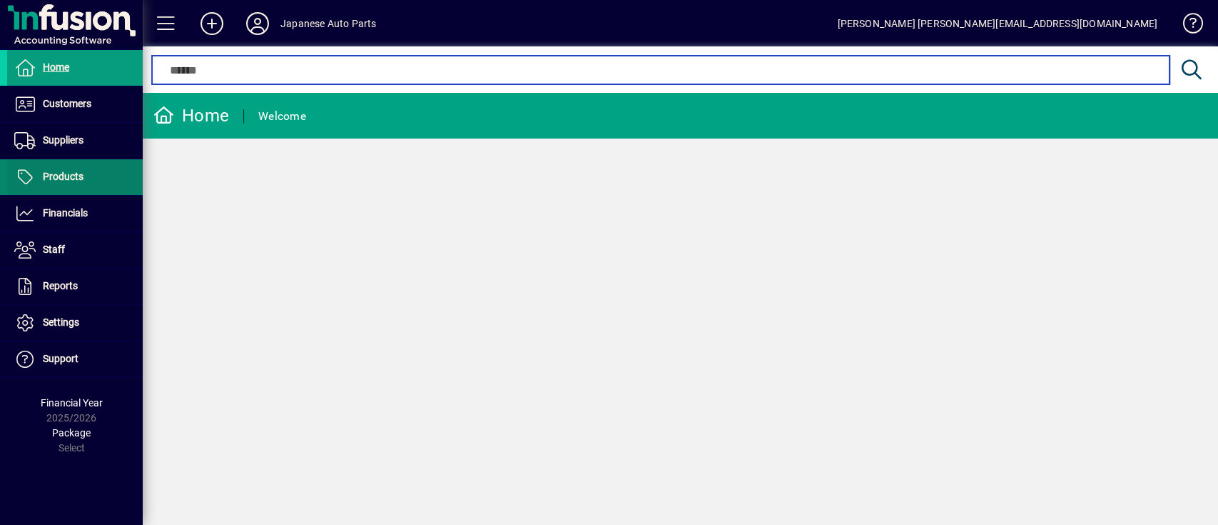 This screenshot has height=525, width=1218. I want to click on span: Financial Year, so click(71, 403).